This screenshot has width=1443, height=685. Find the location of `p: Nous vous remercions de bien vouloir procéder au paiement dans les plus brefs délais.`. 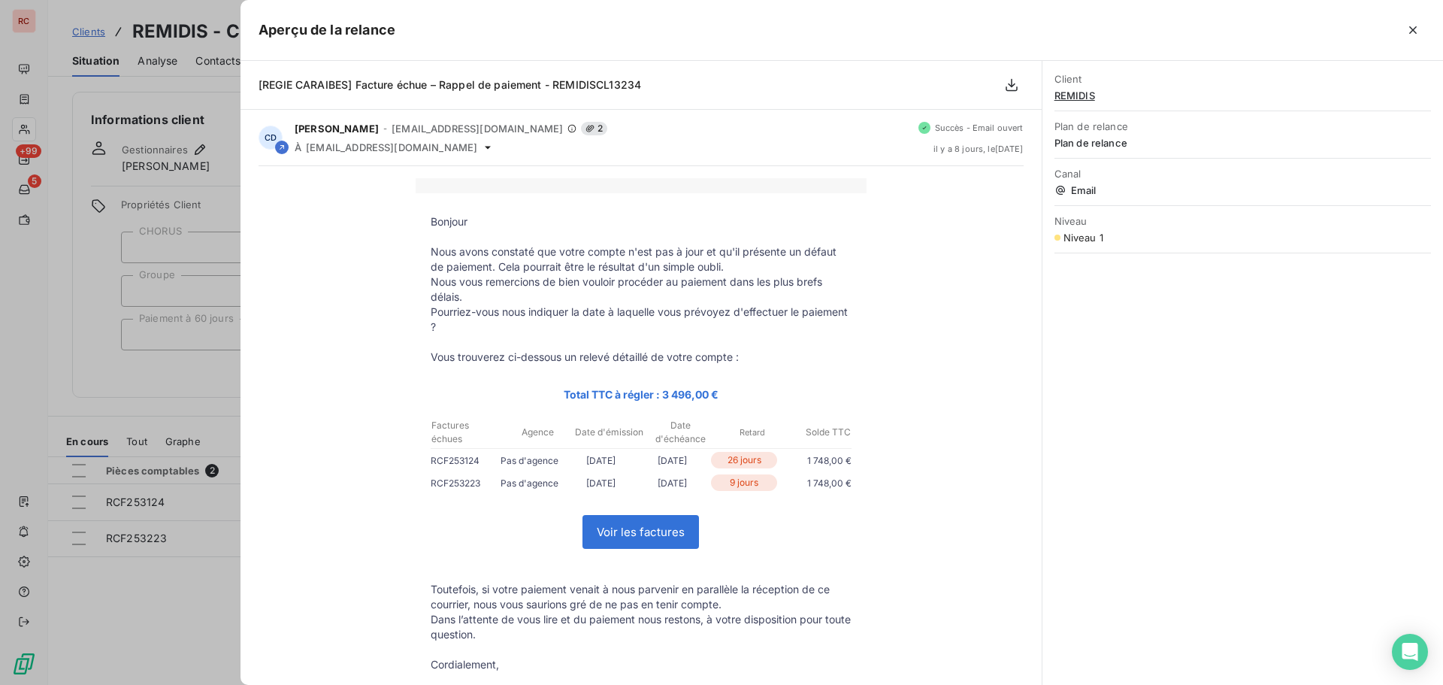

p: Nous vous remercions de bien vouloir procéder au paiement dans les plus brefs délais. is located at coordinates (641, 289).